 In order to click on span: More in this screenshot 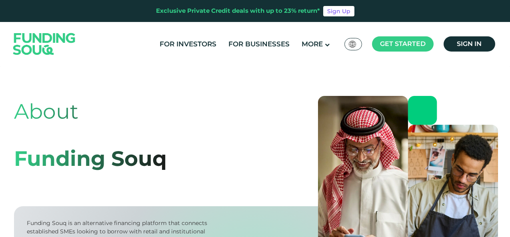, I will do `click(312, 44)`.